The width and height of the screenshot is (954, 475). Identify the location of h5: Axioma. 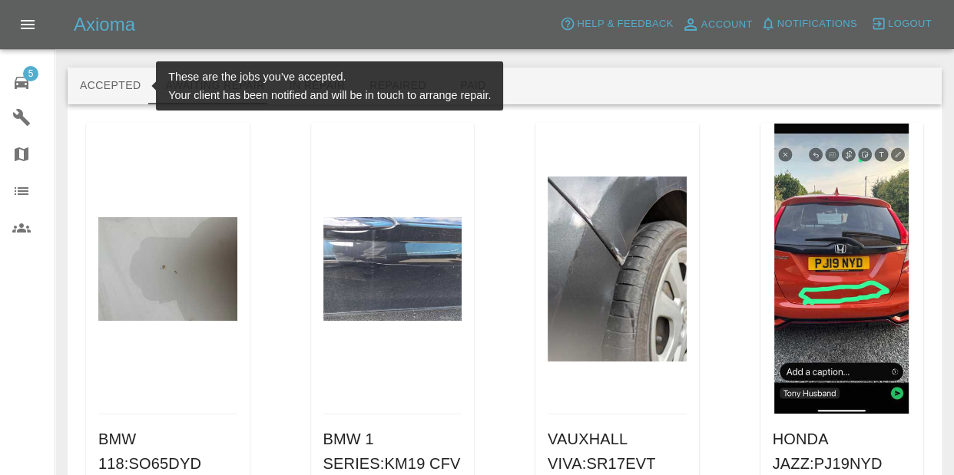
(104, 25).